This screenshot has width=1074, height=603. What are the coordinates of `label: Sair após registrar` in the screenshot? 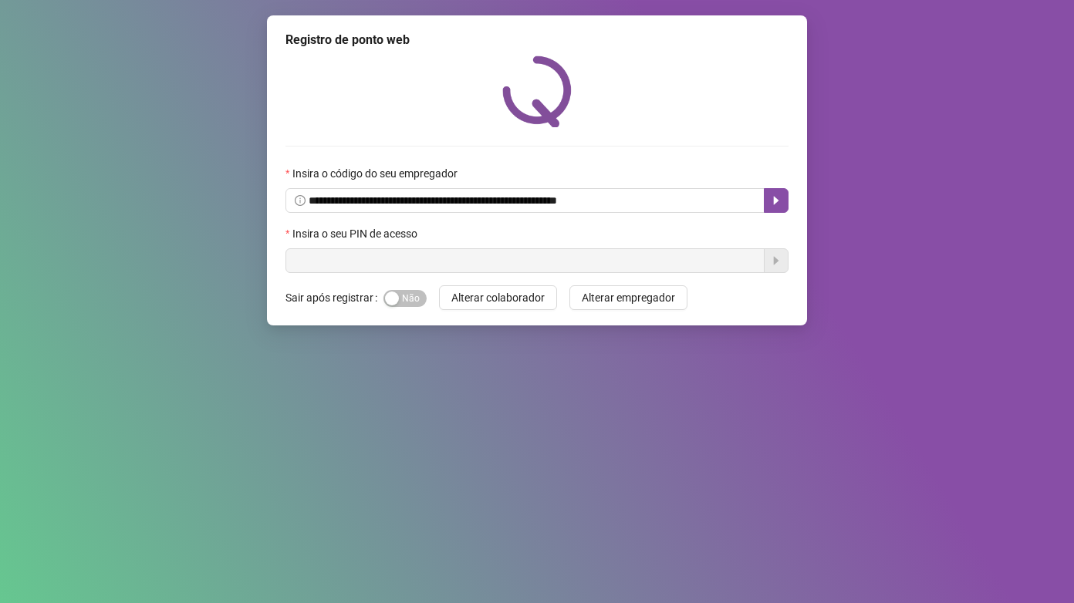 It's located at (334, 298).